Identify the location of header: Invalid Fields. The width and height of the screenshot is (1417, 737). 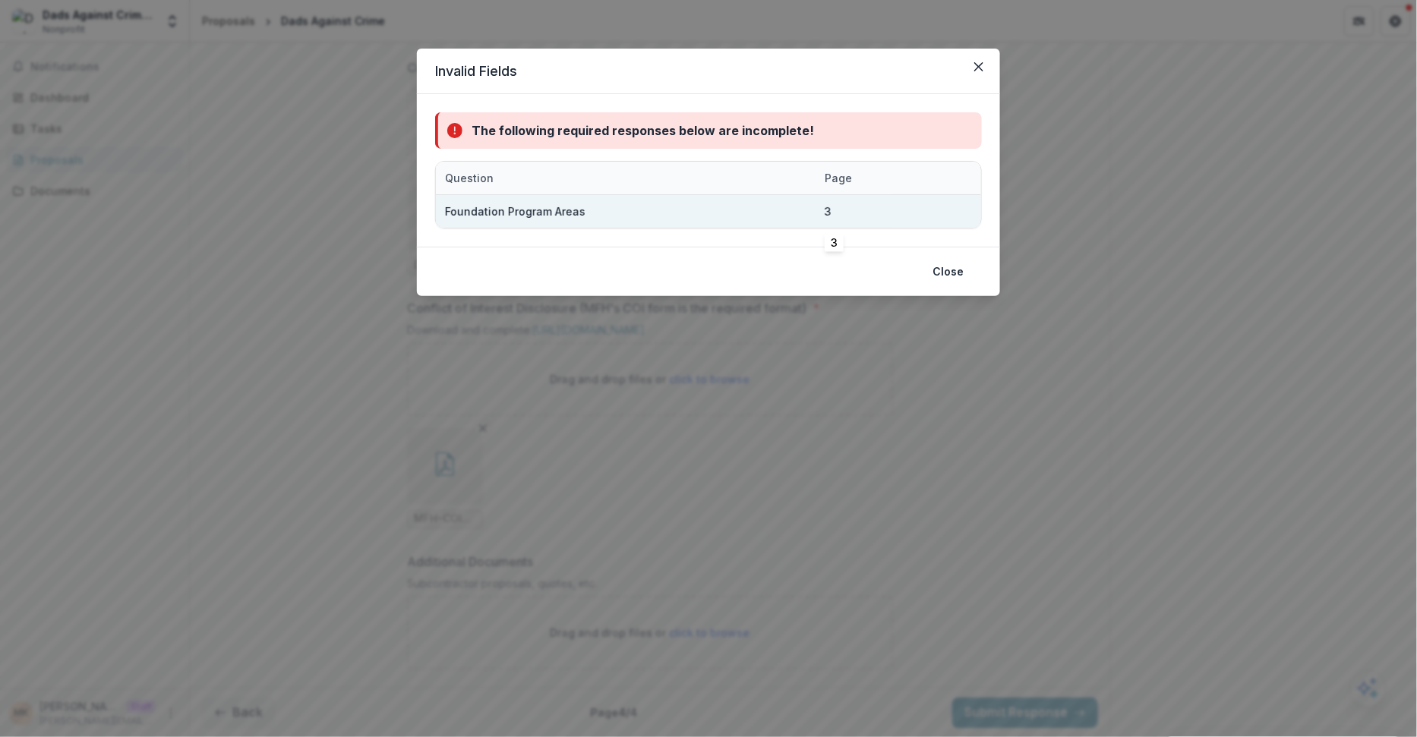
(708, 71).